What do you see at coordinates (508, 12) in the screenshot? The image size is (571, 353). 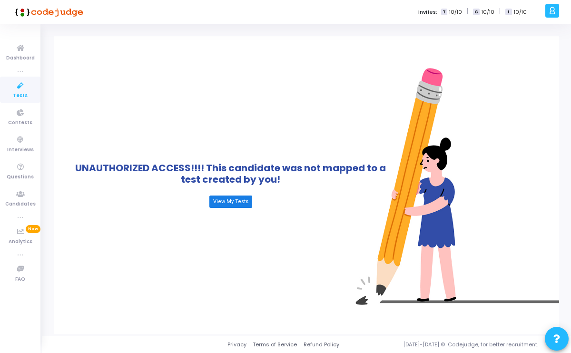 I see `span: I` at bounding box center [508, 12].